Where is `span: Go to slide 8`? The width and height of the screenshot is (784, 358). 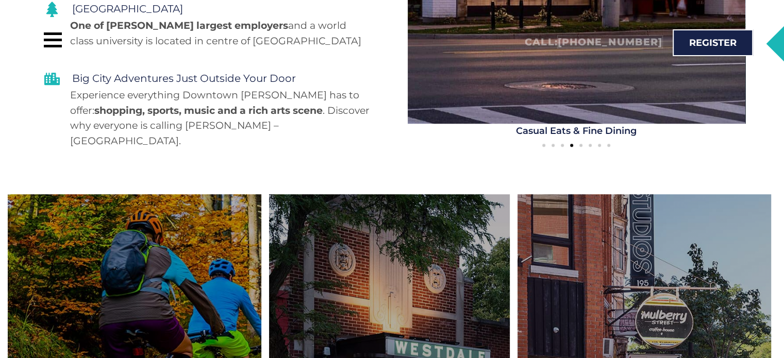 span: Go to slide 8 is located at coordinates (608, 145).